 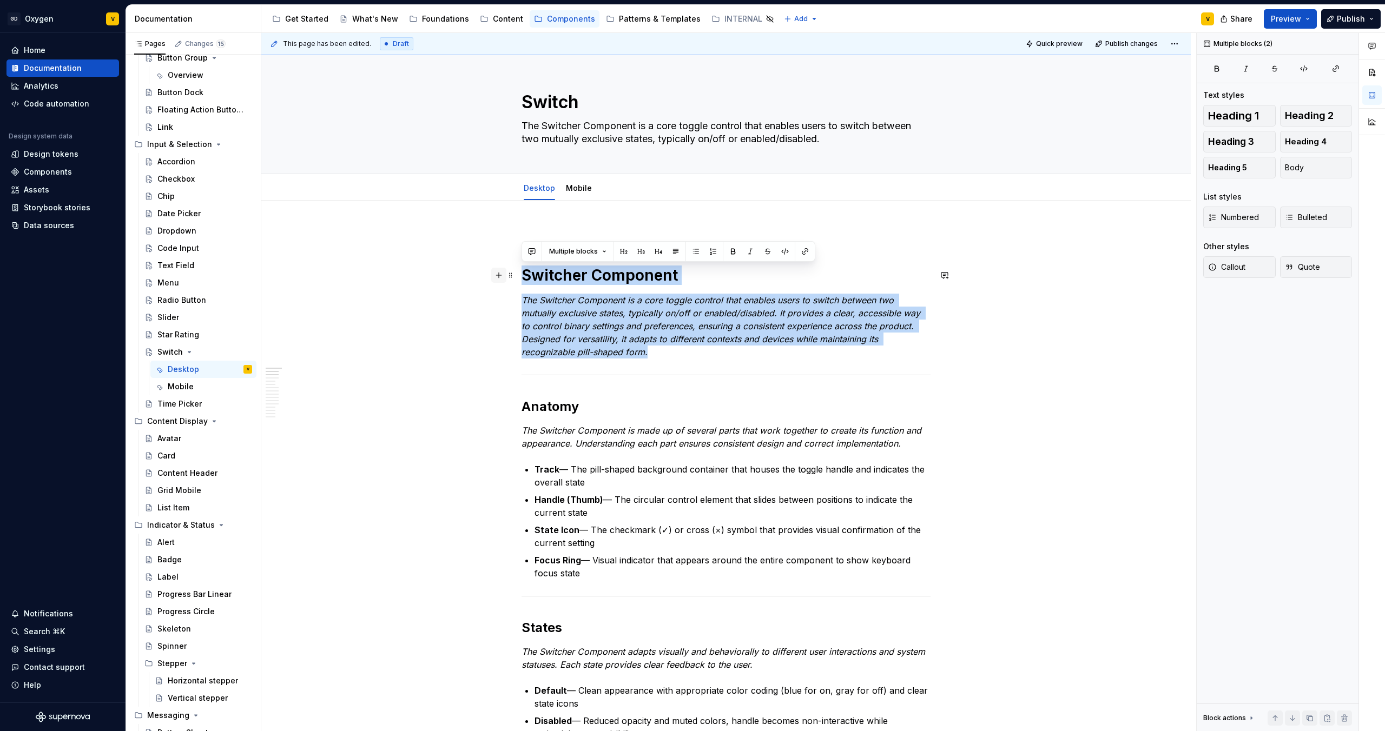 I want to click on div: Text Field, so click(x=176, y=266).